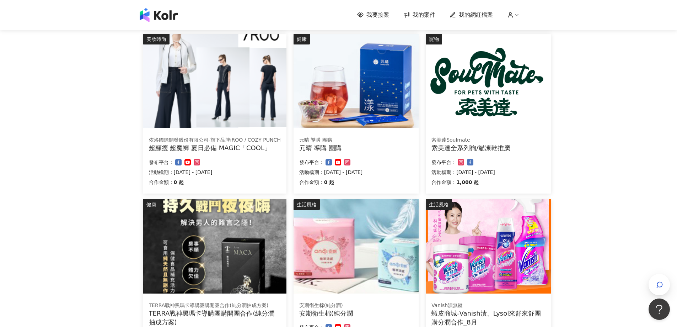 The image size is (677, 327). What do you see at coordinates (215, 140) in the screenshot?
I see `div: 依洛國際開發股份有限公司-旗下品牌iROO / COZY PUNCH` at bounding box center [215, 140].